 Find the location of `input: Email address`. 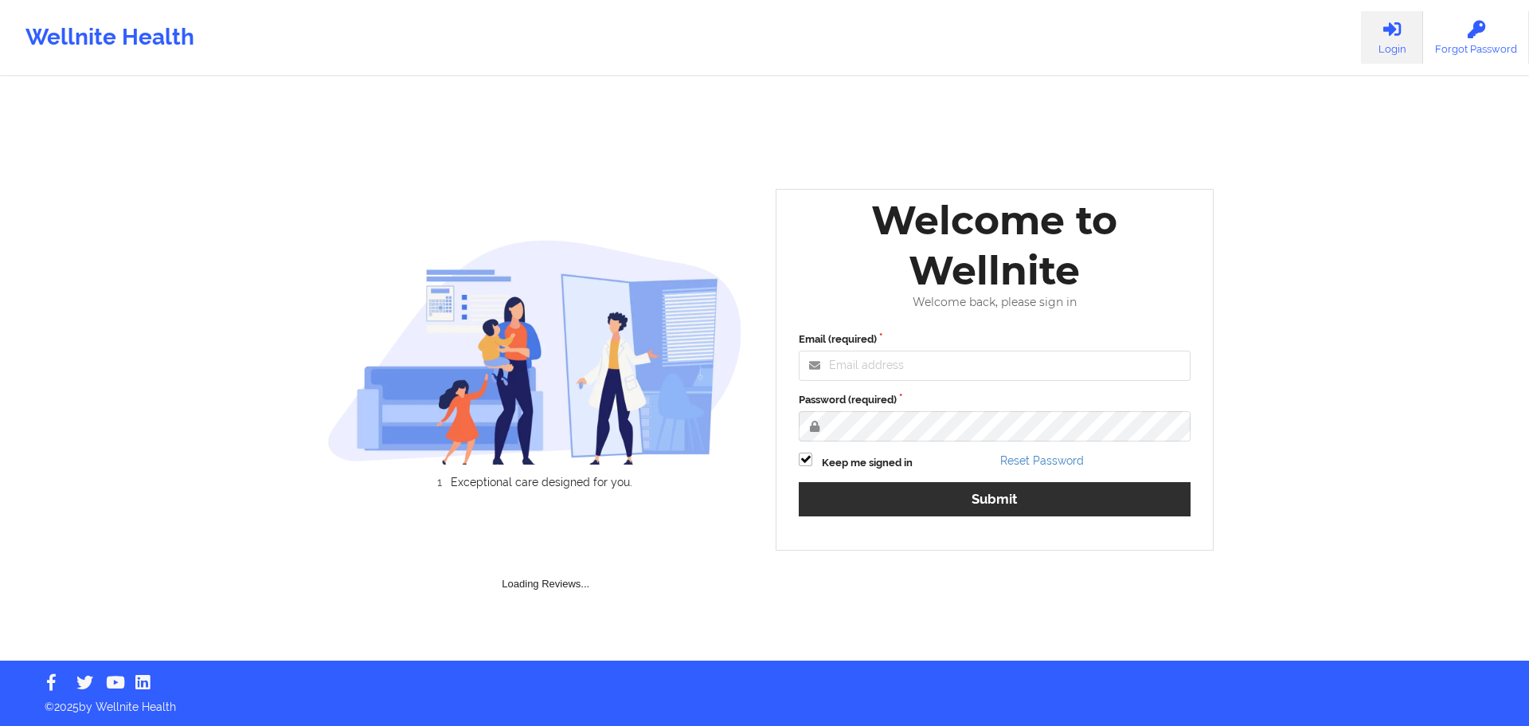

input: Email address is located at coordinates (995, 366).